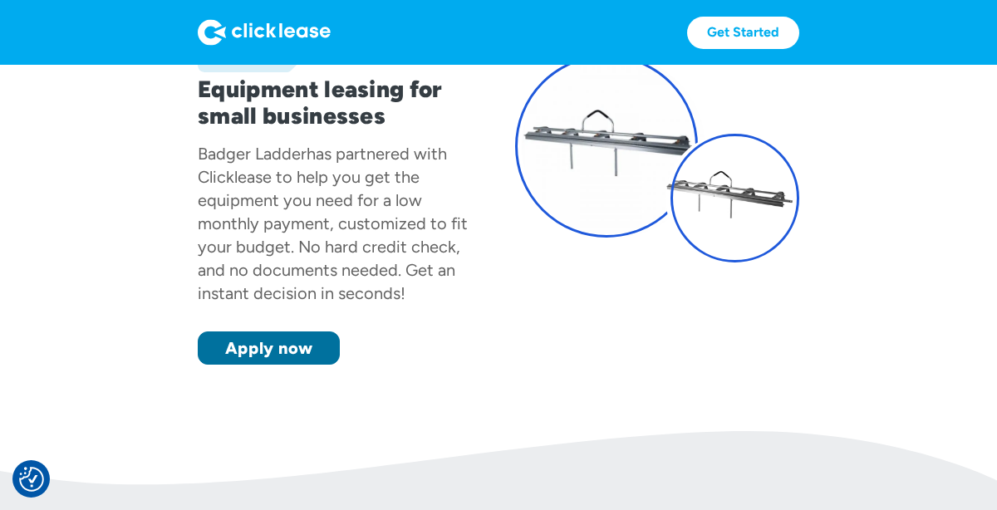 The width and height of the screenshot is (997, 510). What do you see at coordinates (743, 32) in the screenshot?
I see `a: Get Started` at bounding box center [743, 32].